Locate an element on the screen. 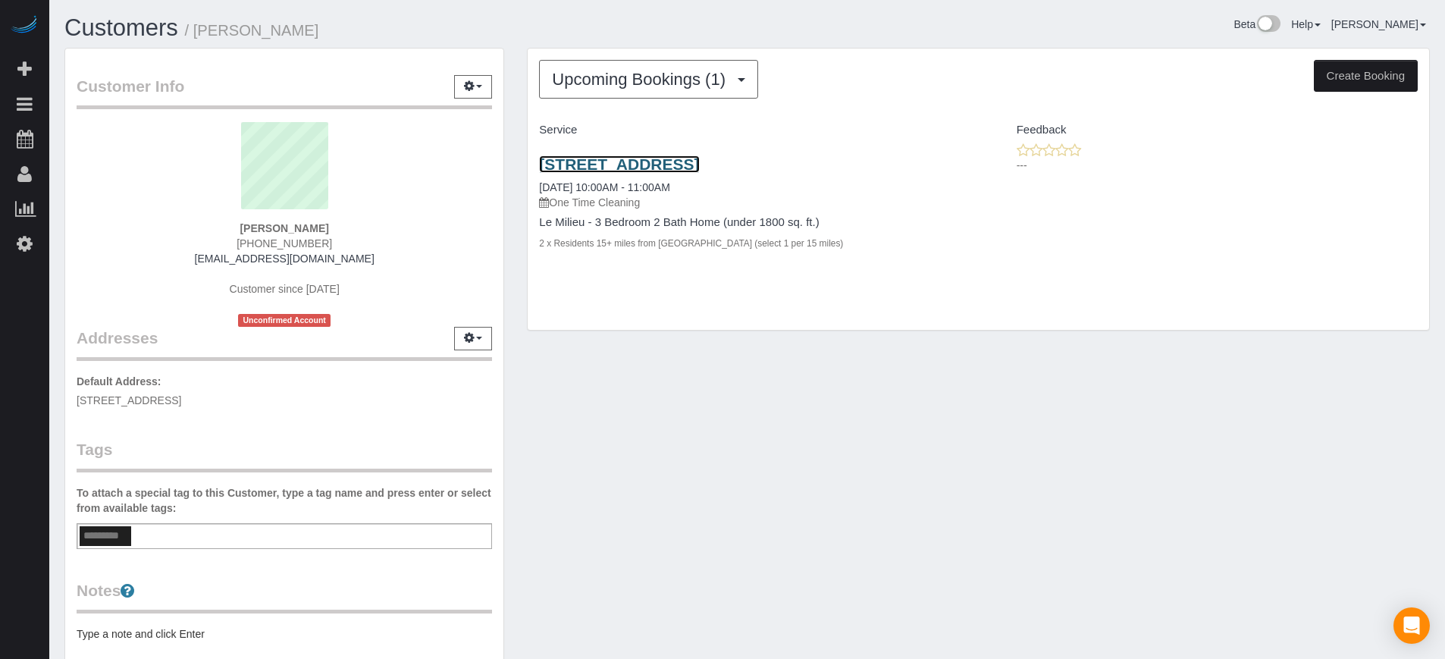  label: Default Address: is located at coordinates (119, 381).